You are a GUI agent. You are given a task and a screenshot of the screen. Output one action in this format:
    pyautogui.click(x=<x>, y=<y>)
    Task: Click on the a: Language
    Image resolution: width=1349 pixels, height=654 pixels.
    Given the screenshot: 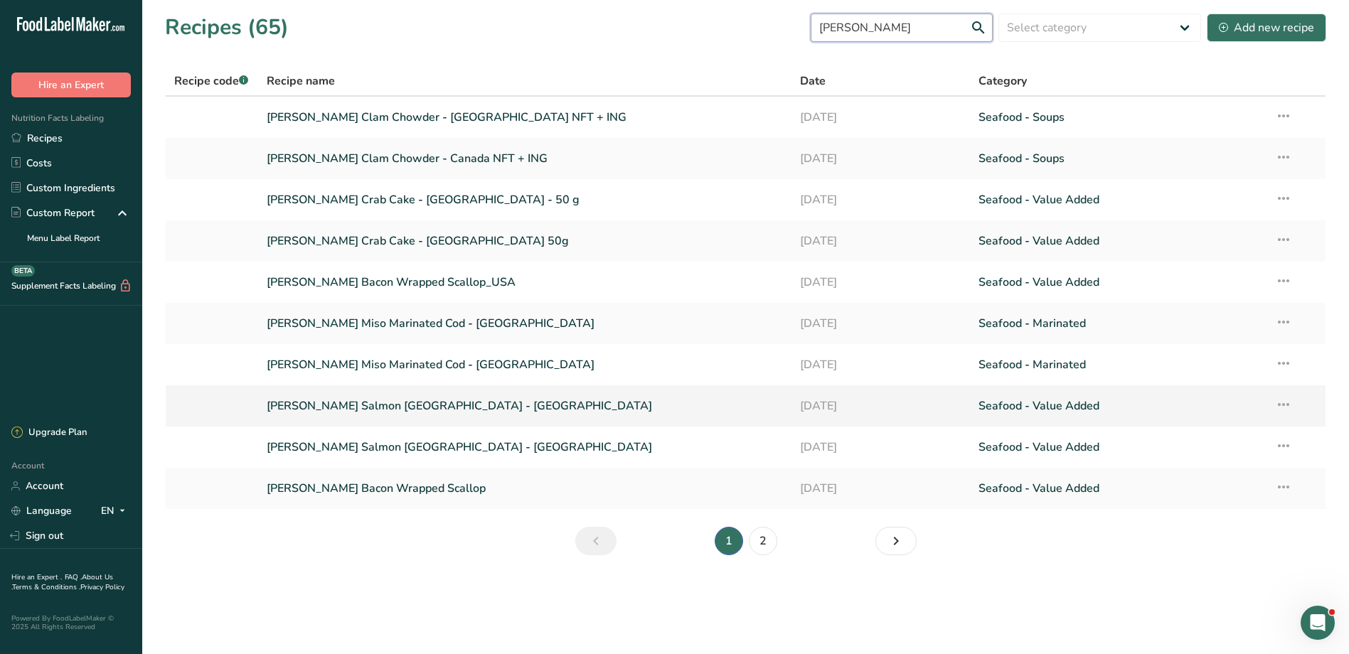 What is the action you would take?
    pyautogui.click(x=41, y=511)
    